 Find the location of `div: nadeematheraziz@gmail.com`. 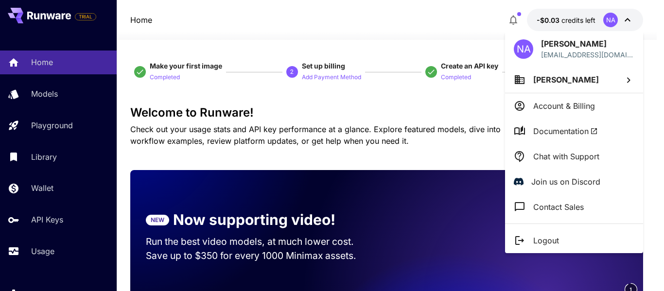

div: nadeematheraziz@gmail.com is located at coordinates (587, 54).